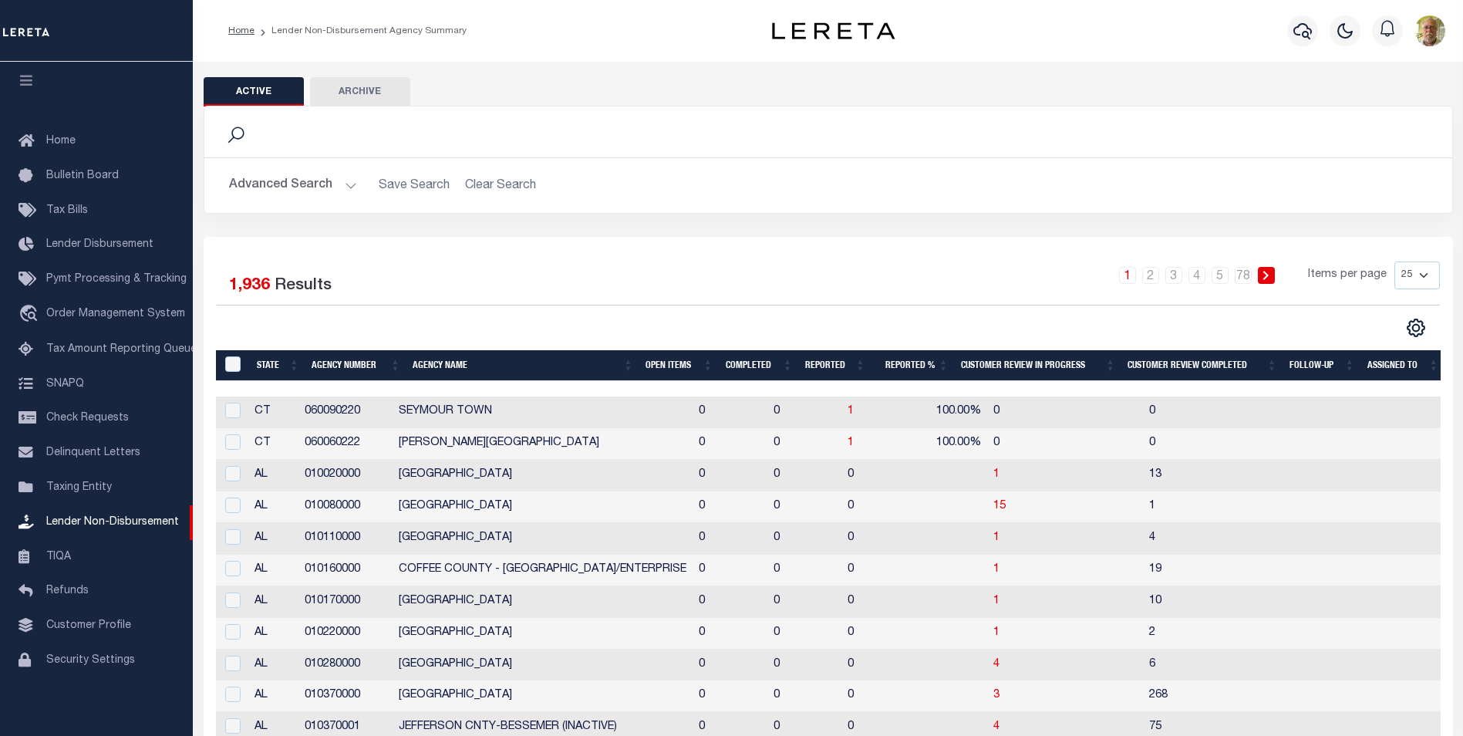 This screenshot has width=1463, height=736. What do you see at coordinates (1201, 365) in the screenshot?
I see `th: Customer Review Completed: activate to sort column ascending` at bounding box center [1201, 365].